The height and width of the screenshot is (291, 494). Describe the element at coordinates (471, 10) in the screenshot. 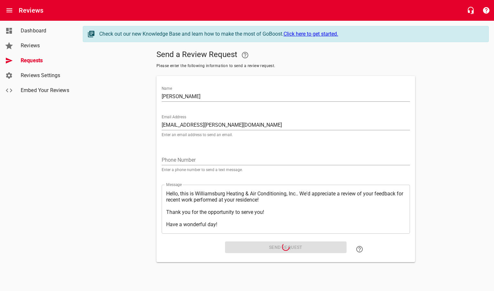

I see `button: Live Chat` at that location.